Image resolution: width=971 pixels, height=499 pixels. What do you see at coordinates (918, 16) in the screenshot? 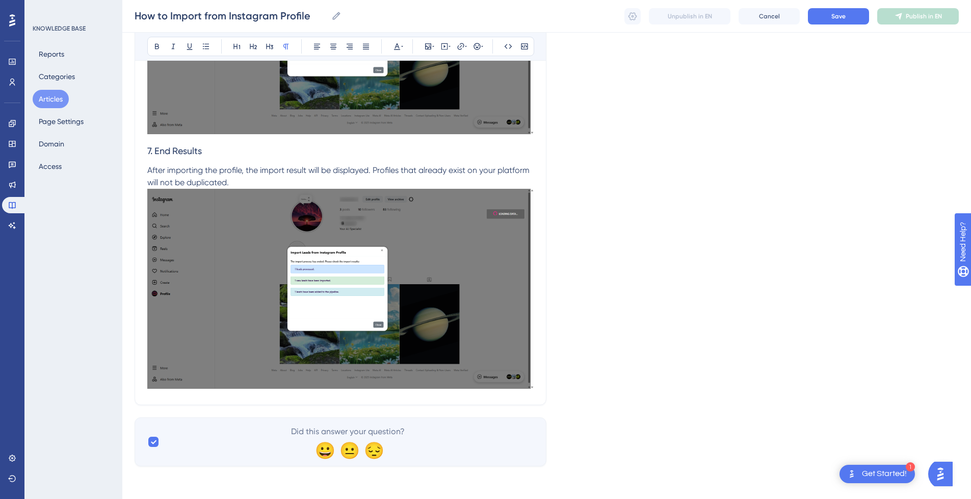
I see `button: Publish in EN` at bounding box center [918, 16].